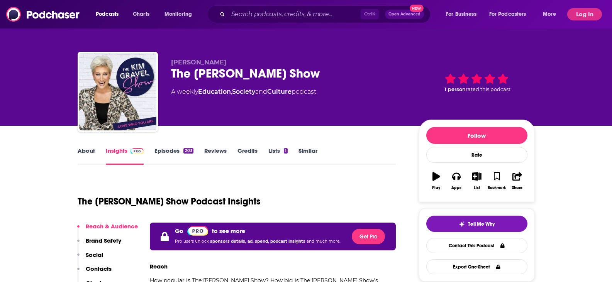 This screenshot has width=612, height=282. Describe the element at coordinates (404, 14) in the screenshot. I see `button: Open AdvancedNew` at that location.